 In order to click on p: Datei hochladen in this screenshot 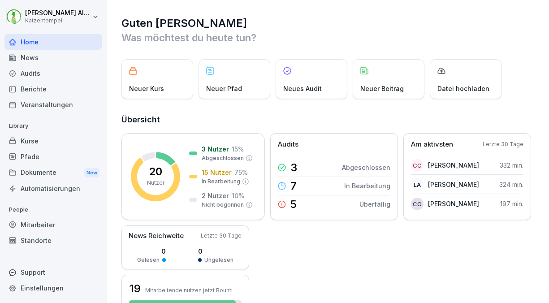, I will do `click(463, 88)`.